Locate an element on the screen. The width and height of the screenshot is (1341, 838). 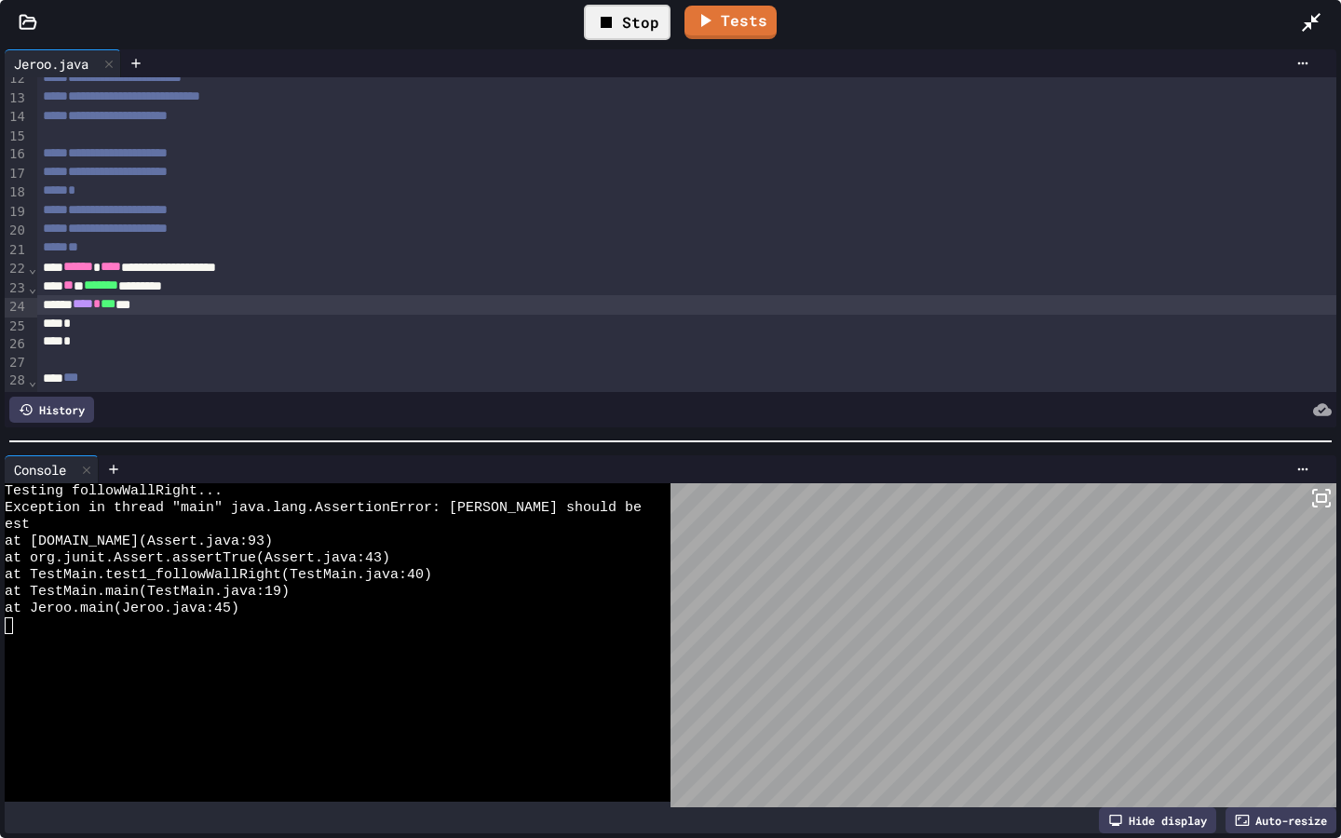
span: at TestMain.test1_followWallRight(TestMain.java:40) is located at coordinates (218, 575).